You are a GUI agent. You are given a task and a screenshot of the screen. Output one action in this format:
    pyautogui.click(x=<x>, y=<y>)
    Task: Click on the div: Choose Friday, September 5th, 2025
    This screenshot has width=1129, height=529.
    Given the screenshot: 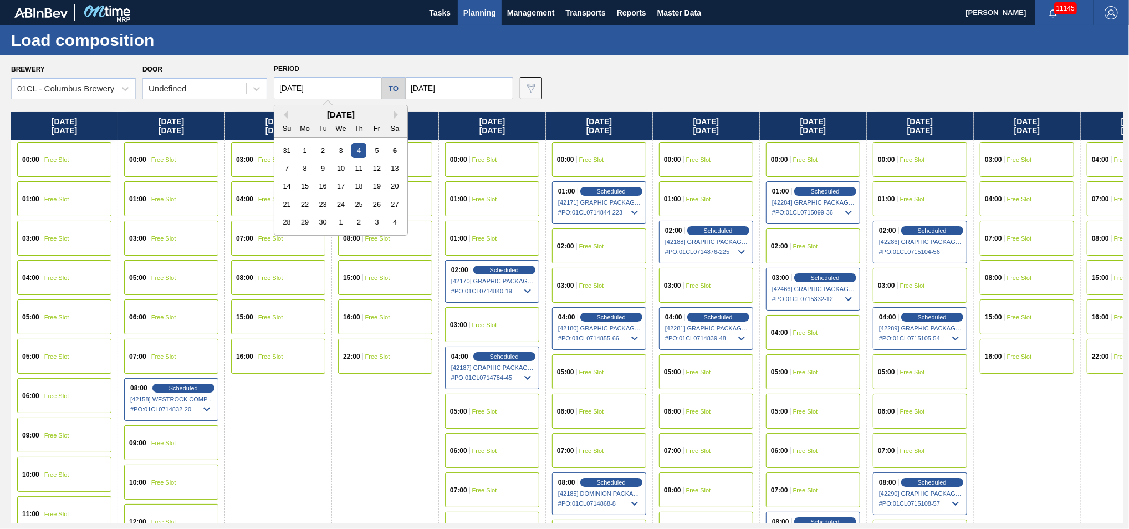 What is the action you would take?
    pyautogui.click(x=376, y=150)
    